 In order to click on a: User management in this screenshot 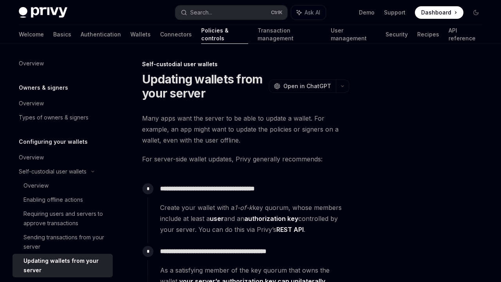, I will do `click(353, 34)`.